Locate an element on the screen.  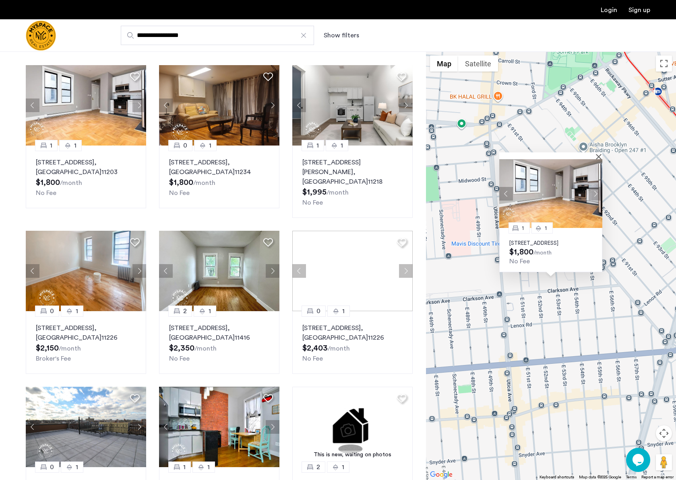
img: 8515455b-be52-4141-8a40-4c35d33cf98b_638870814355856179.jpeg is located at coordinates (219, 271).